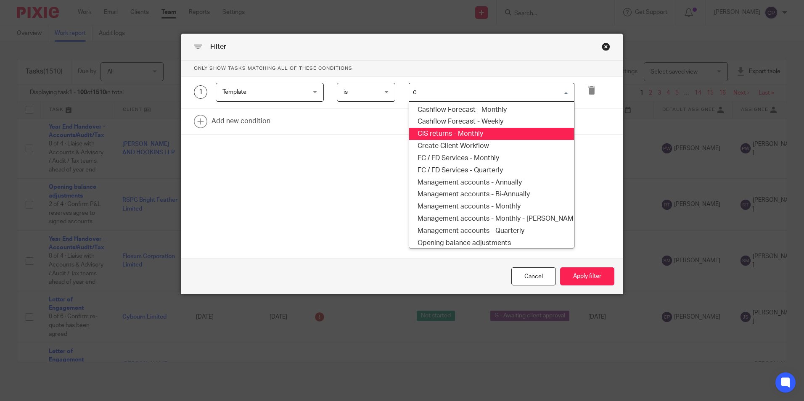 The width and height of the screenshot is (804, 401). Describe the element at coordinates (492, 194) in the screenshot. I see `li: Management accounts - Bi-Annually` at that location.